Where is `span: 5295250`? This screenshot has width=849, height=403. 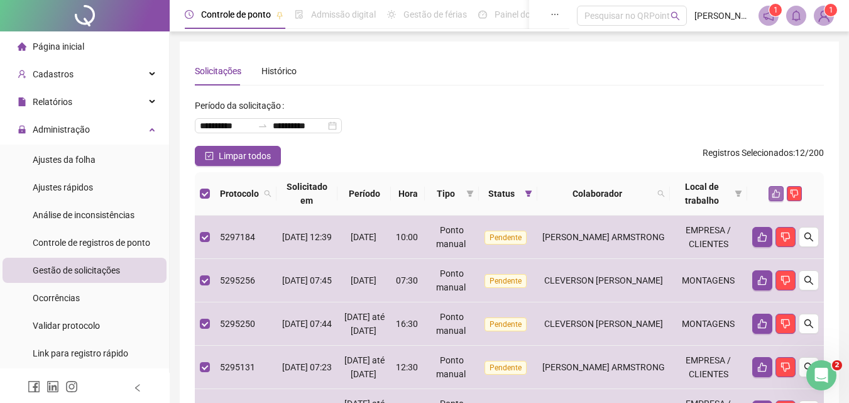
span: 5295250 is located at coordinates (238, 324).